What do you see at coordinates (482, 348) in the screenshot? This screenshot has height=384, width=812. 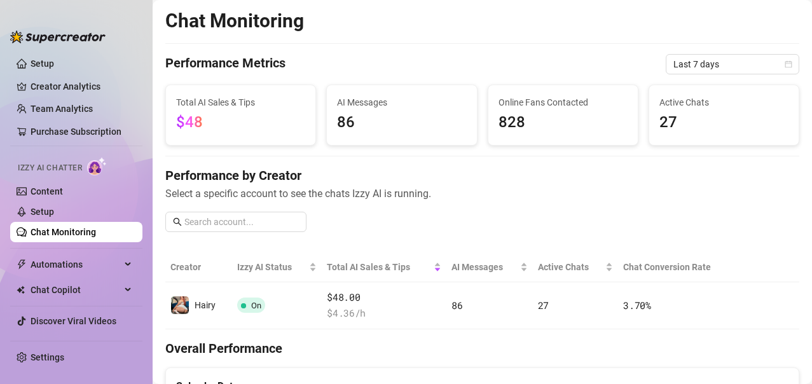 I see `h4: Overall Performance` at bounding box center [482, 348].